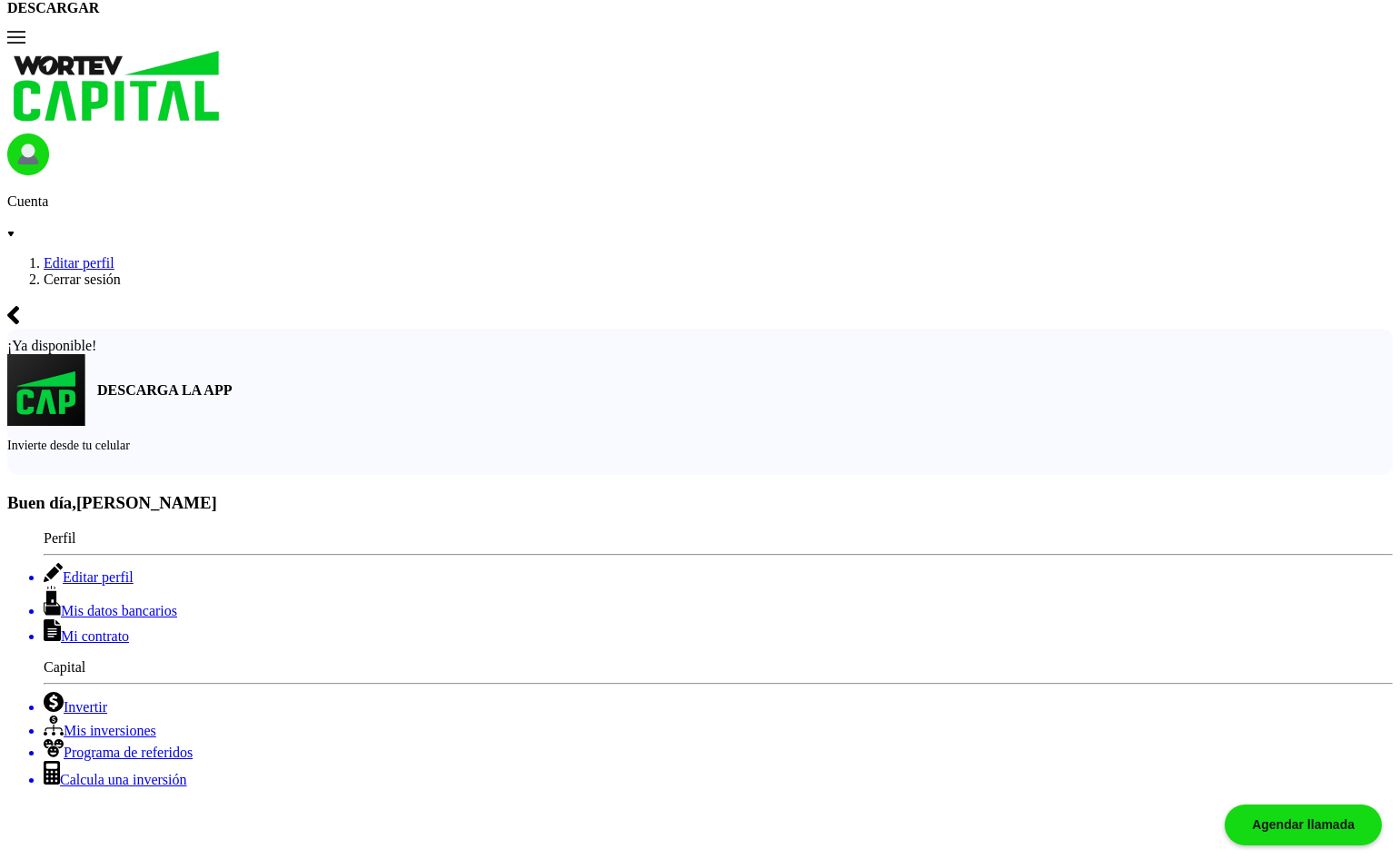  What do you see at coordinates (53, 573) in the screenshot?
I see `img: editar-icon.952d3147.svg` at bounding box center [53, 573].